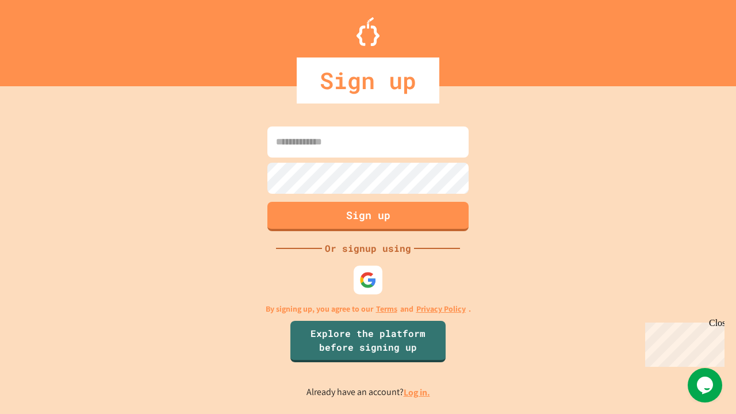 The width and height of the screenshot is (736, 414). Describe the element at coordinates (387, 309) in the screenshot. I see `a: Terms` at that location.